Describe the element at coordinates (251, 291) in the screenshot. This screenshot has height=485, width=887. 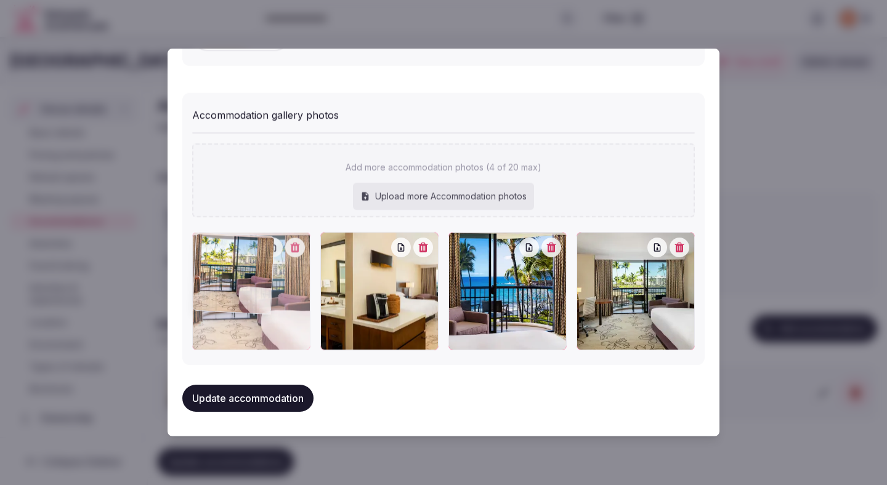
I see `div: makai-ocean-front-king-optcb.jpeg` at that location.